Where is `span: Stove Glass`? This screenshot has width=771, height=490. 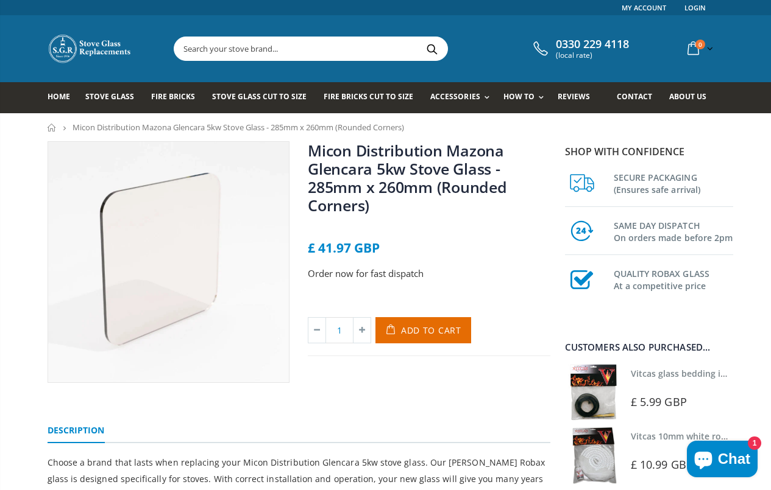
span: Stove Glass is located at coordinates (110, 96).